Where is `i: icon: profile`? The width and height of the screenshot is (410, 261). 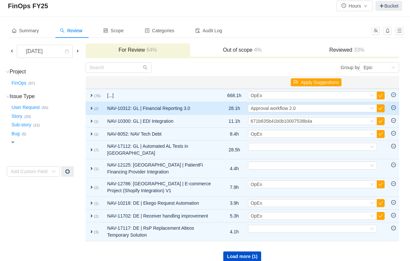
i: icon: profile is located at coordinates (147, 31).